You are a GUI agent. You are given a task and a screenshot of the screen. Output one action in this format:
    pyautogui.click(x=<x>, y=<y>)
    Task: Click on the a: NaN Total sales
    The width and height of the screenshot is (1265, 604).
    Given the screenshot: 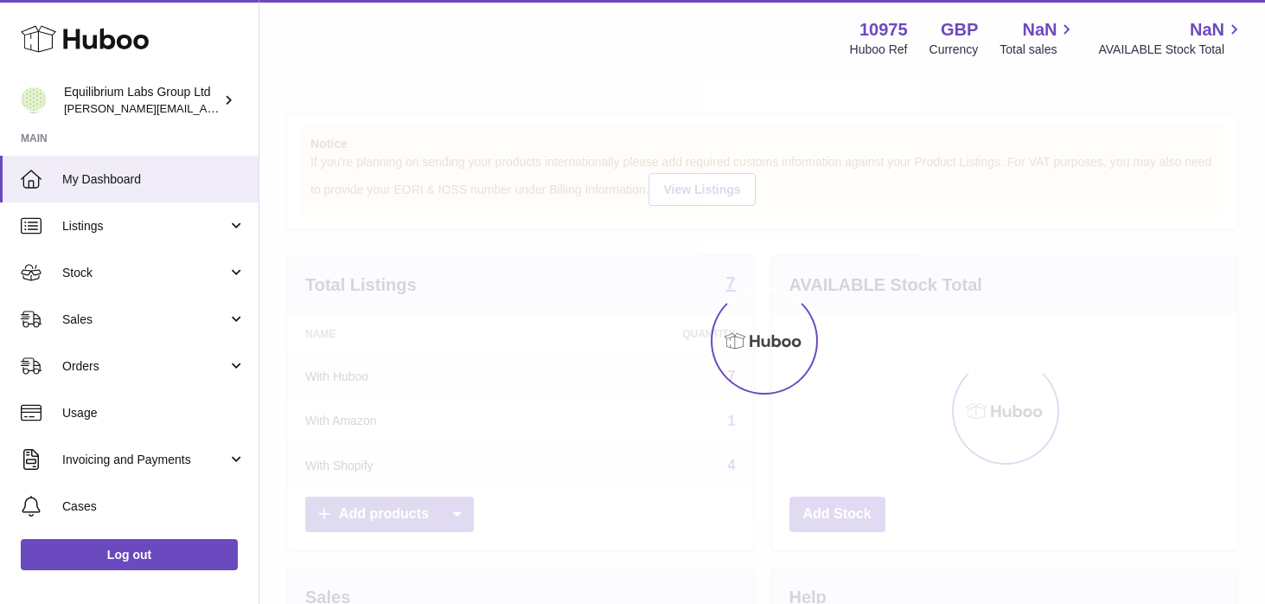 What is the action you would take?
    pyautogui.click(x=1038, y=38)
    